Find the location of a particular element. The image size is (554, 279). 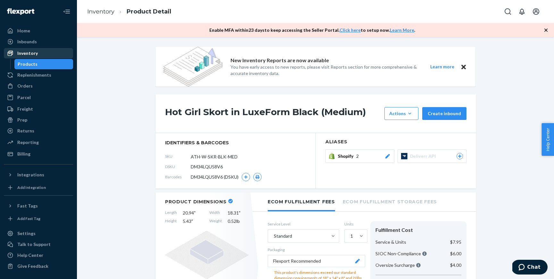

button: Talk to Support is located at coordinates (38, 244).